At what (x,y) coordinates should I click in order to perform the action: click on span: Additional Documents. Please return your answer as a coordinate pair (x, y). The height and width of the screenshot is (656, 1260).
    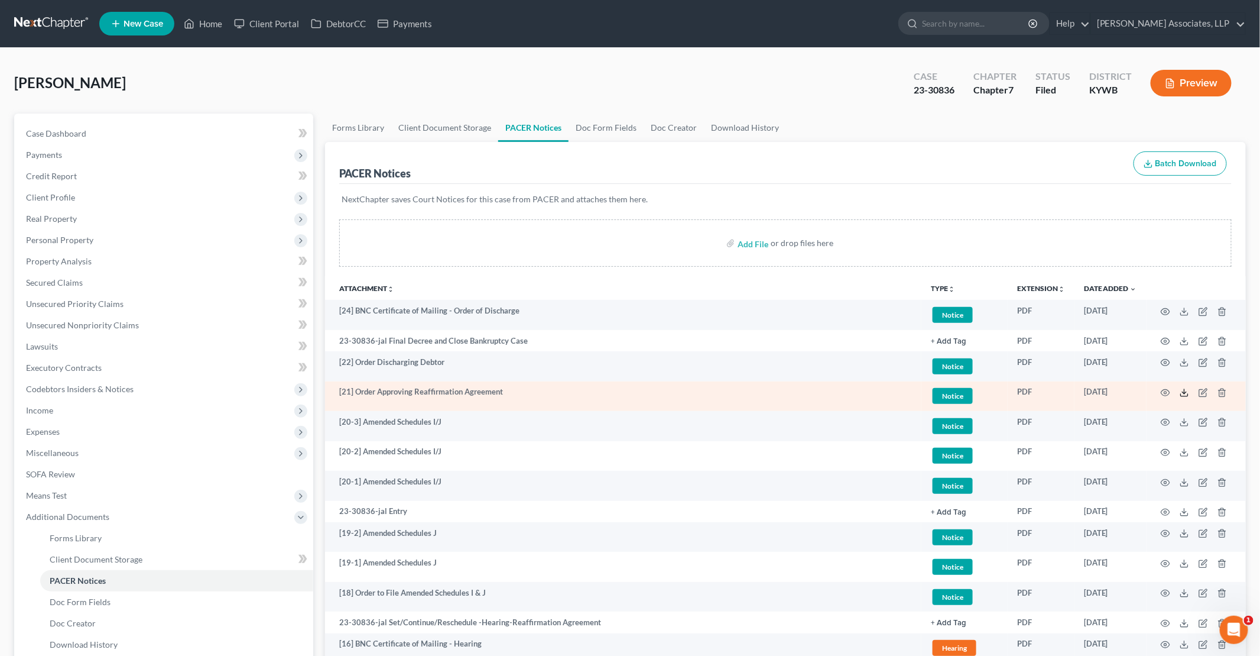
    Looking at the image, I should click on (67, 516).